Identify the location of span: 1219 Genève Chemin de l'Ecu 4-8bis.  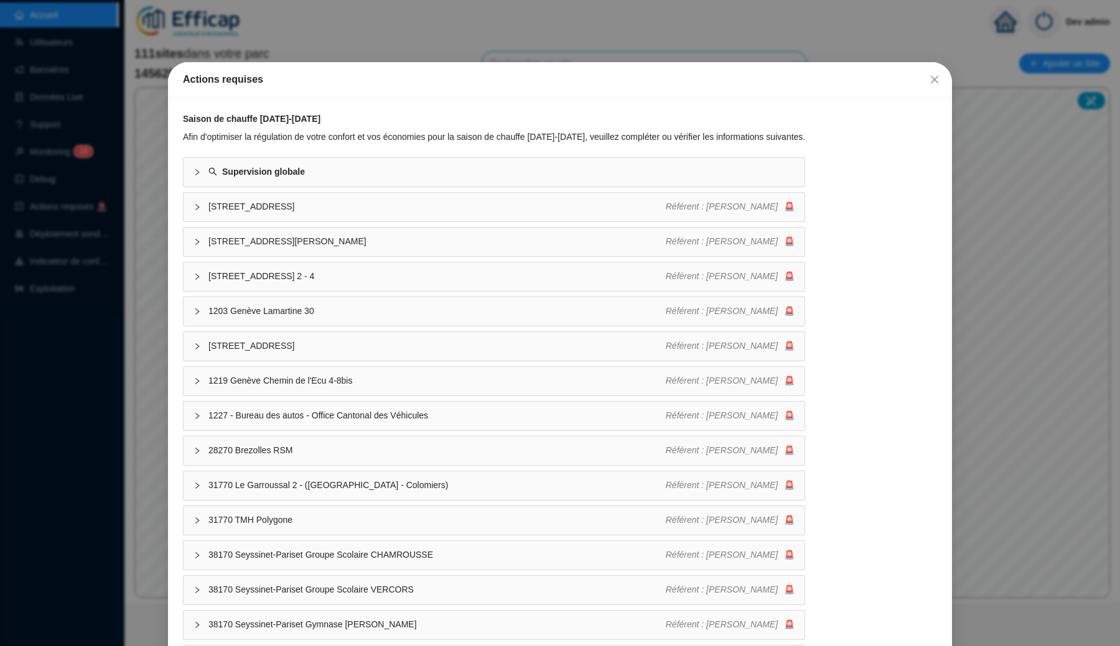
(437, 381).